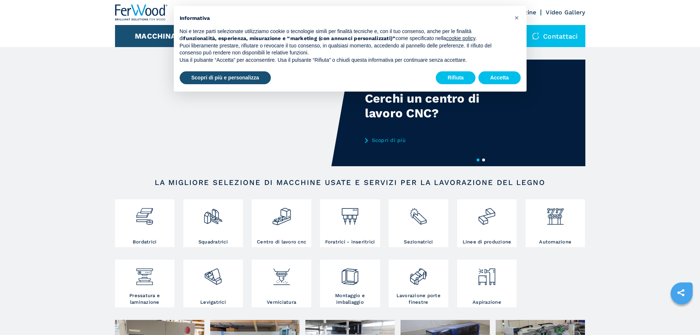 The width and height of the screenshot is (700, 335). I want to click on a: cookie policy, so click(461, 38).